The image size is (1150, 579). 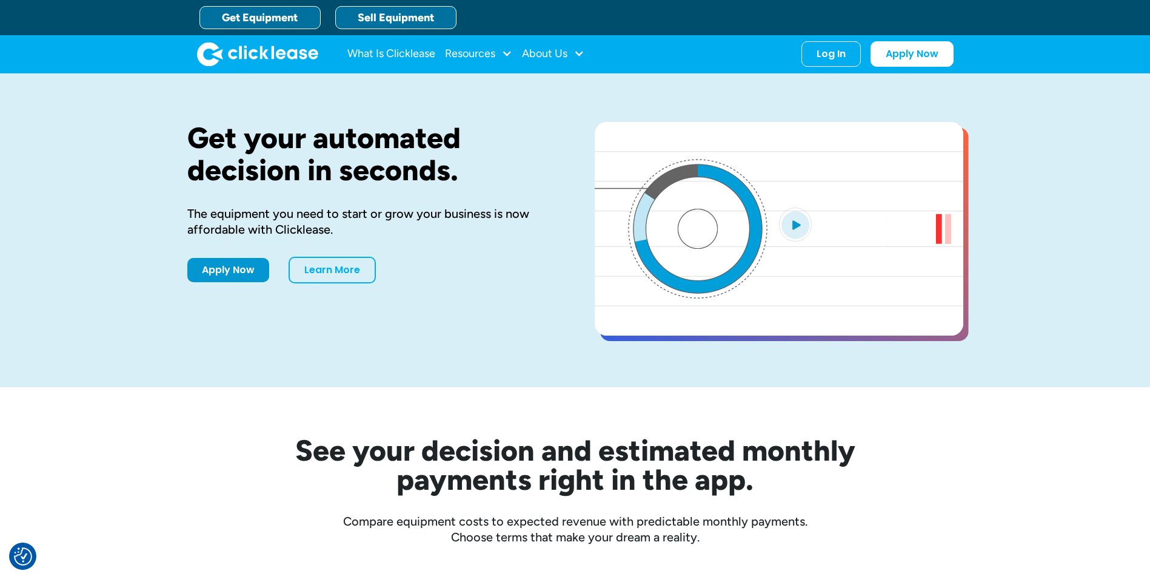 What do you see at coordinates (576, 529) in the screenshot?
I see `div: Compare equipment costs to expected revenue with predictable monthly payments. Choose terms that ...` at bounding box center [576, 529].